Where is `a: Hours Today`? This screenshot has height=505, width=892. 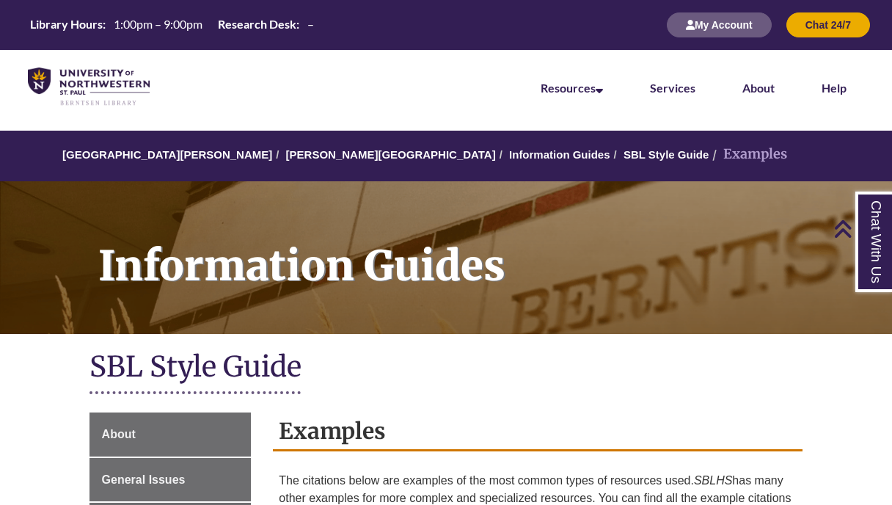 a: Hours Today is located at coordinates (172, 25).